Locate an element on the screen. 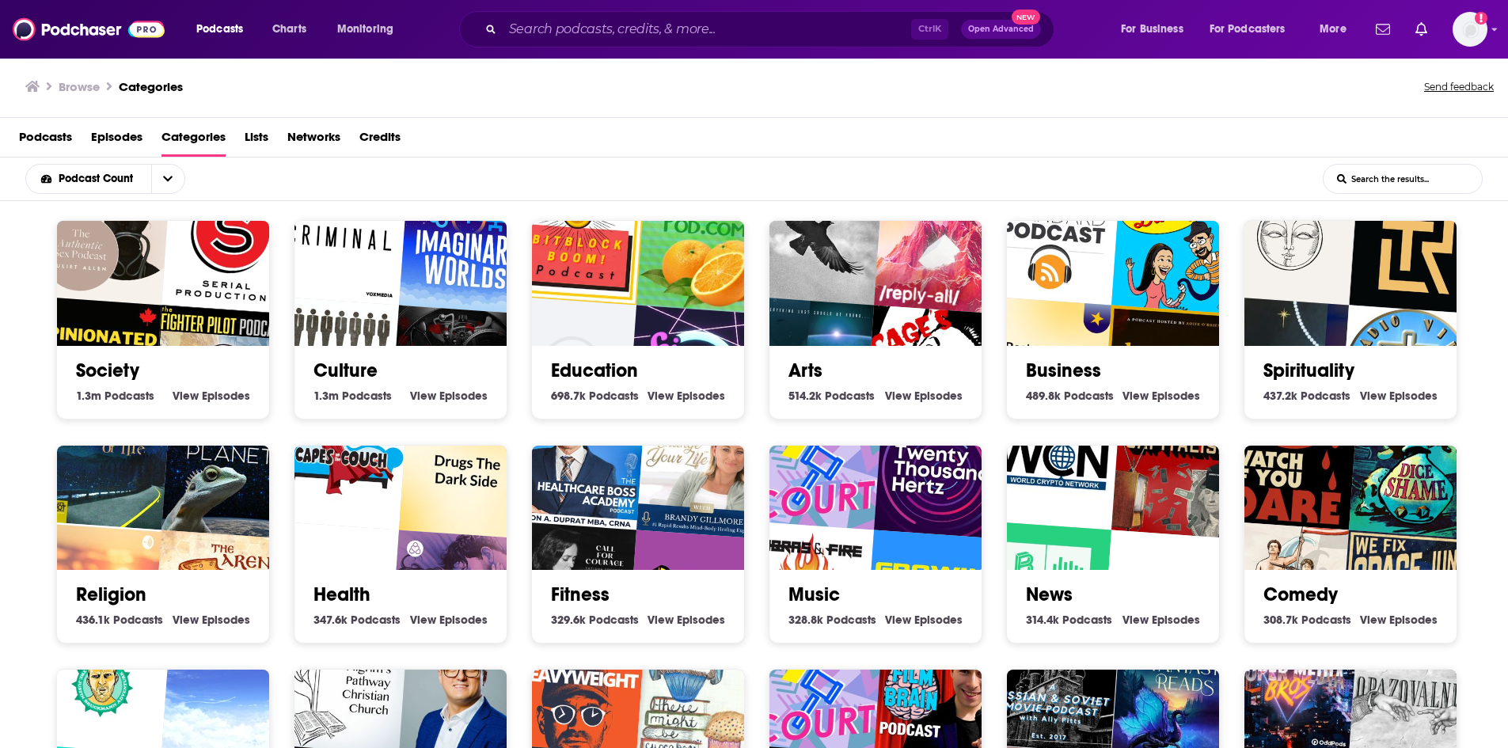 The width and height of the screenshot is (1508, 748). a: View Culture Episodes is located at coordinates (449, 396).